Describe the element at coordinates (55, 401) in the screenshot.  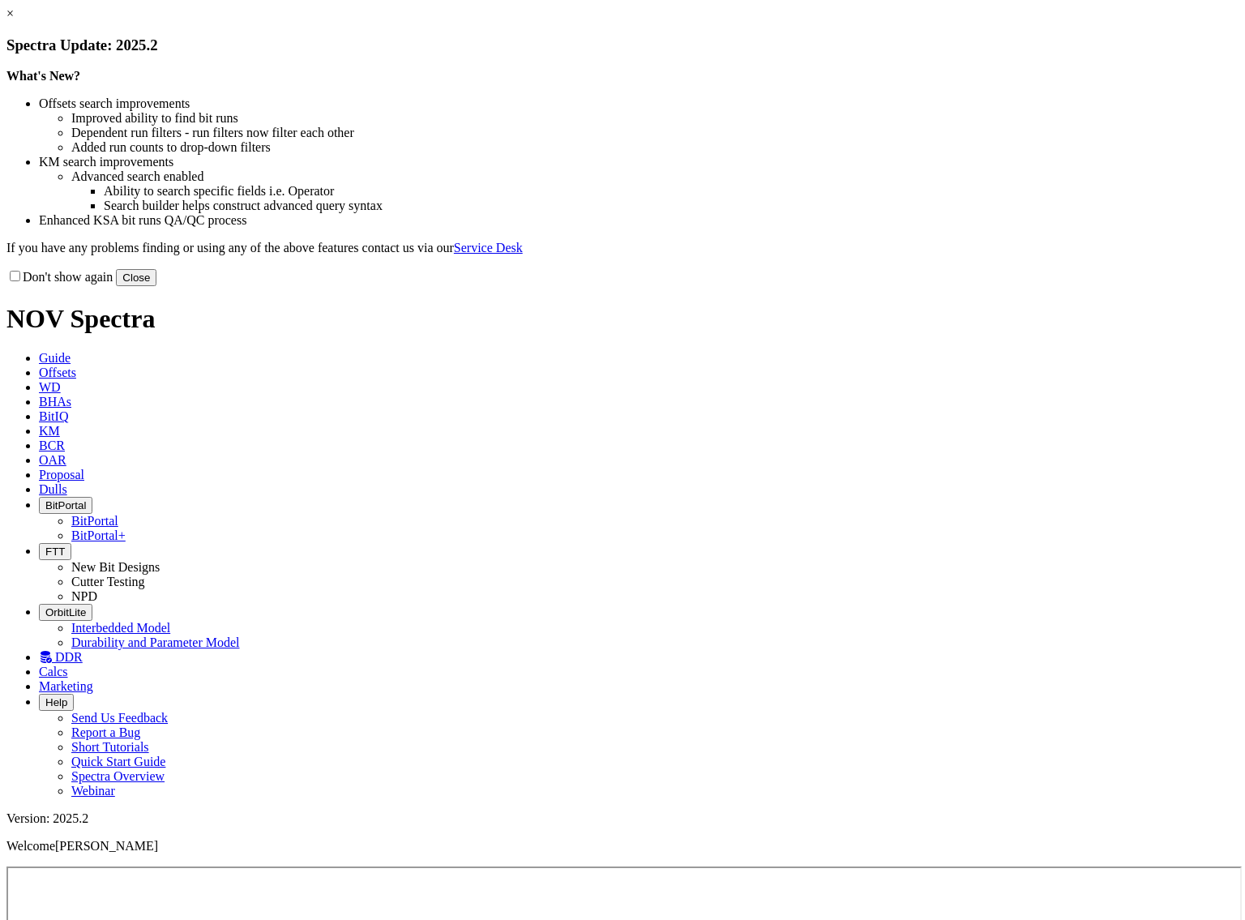
I see `span: BHAs` at that location.